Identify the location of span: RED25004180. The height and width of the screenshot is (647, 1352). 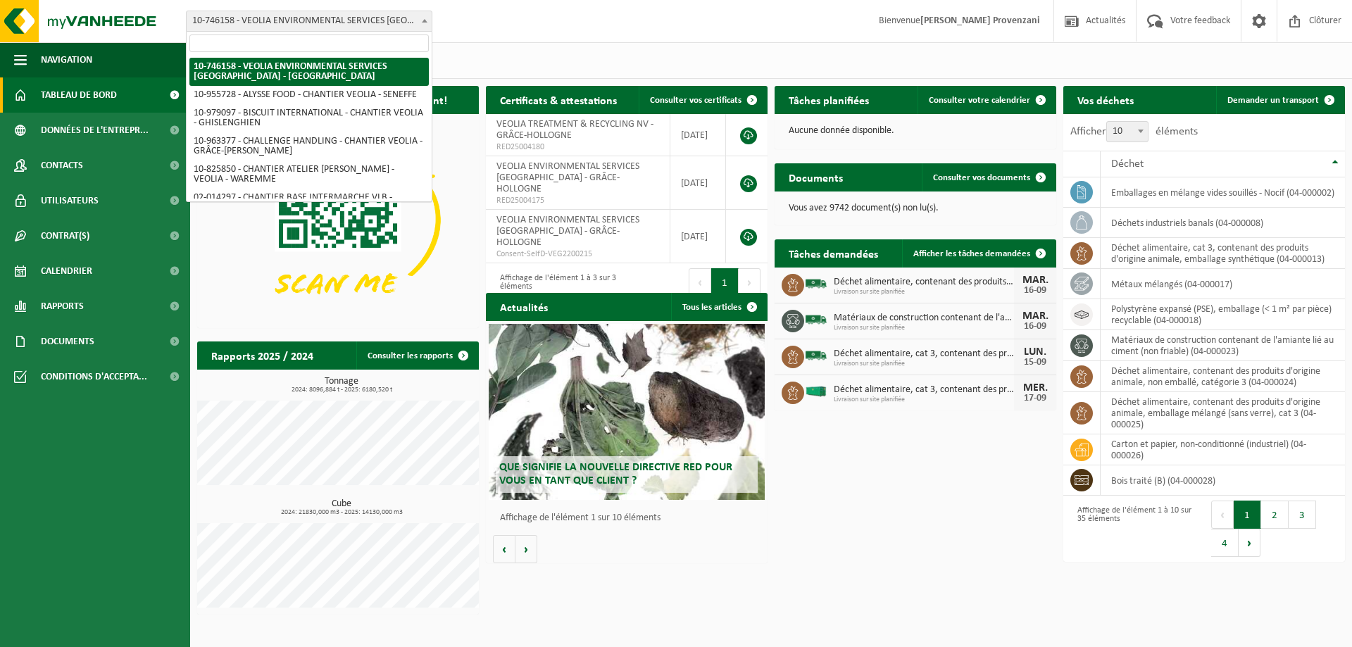
(577, 147).